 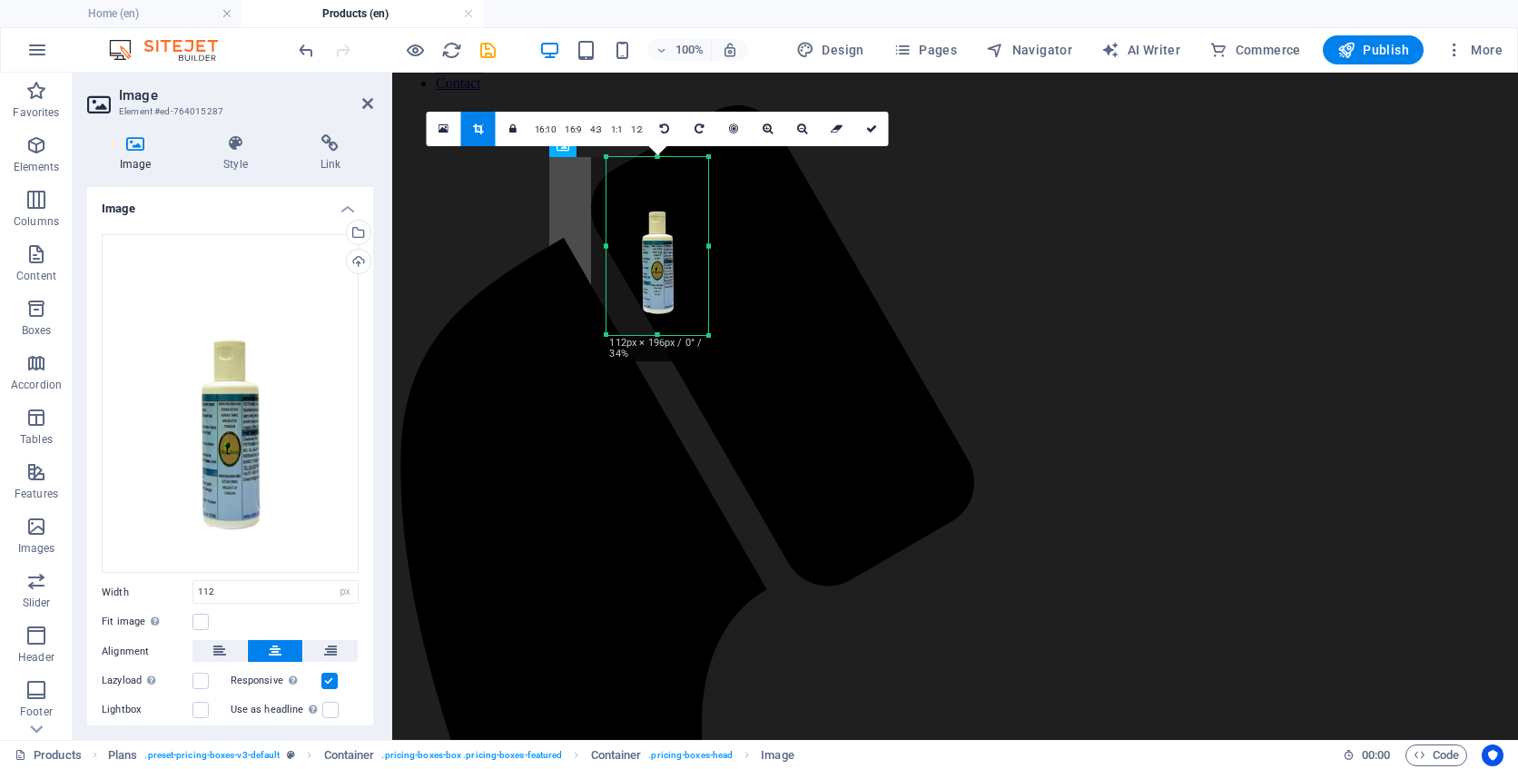 What do you see at coordinates (1140, 50) in the screenshot?
I see `span: AI Writer` at bounding box center [1140, 50].